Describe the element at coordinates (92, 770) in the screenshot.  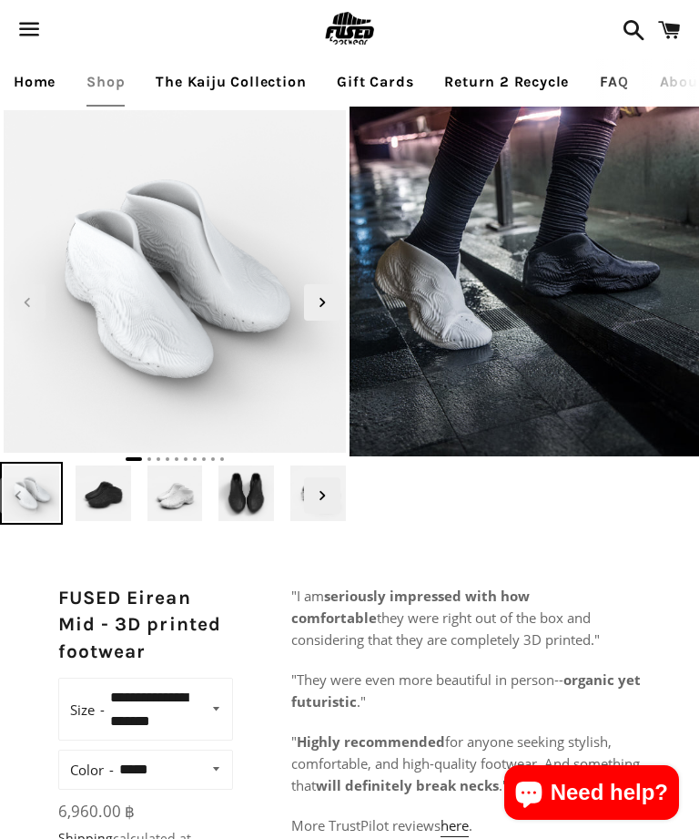
I see `label: Color` at that location.